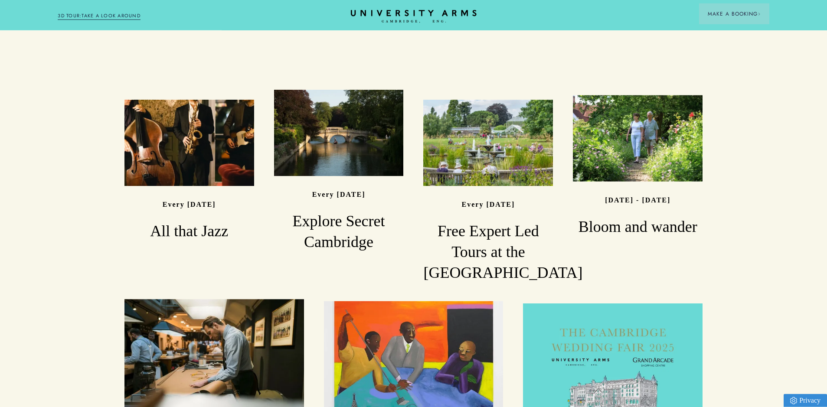 The width and height of the screenshot is (827, 407). What do you see at coordinates (339, 232) in the screenshot?
I see `h3: Explore Secret Cambridge` at bounding box center [339, 232].